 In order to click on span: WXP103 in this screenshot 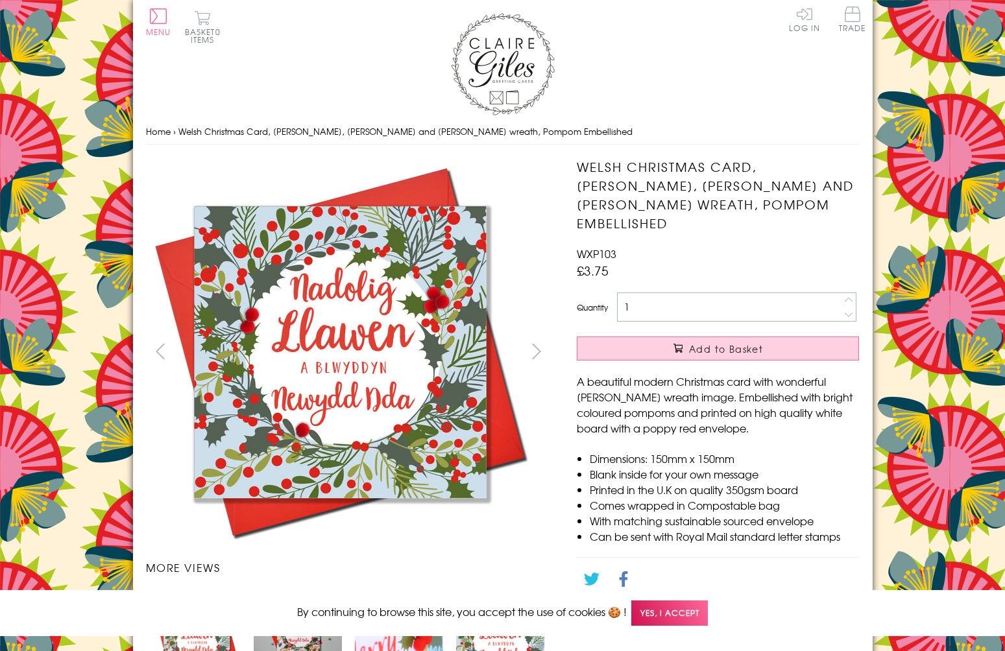, I will do `click(596, 254)`.